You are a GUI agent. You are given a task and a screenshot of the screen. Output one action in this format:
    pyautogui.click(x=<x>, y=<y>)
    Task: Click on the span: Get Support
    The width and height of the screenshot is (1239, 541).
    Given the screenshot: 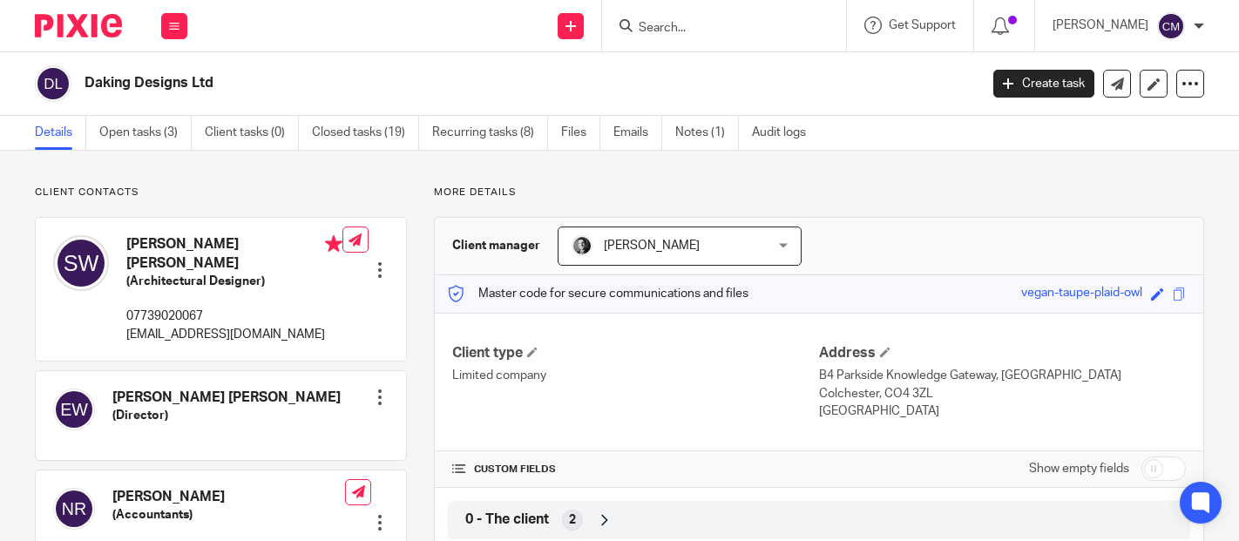 What is the action you would take?
    pyautogui.click(x=922, y=25)
    